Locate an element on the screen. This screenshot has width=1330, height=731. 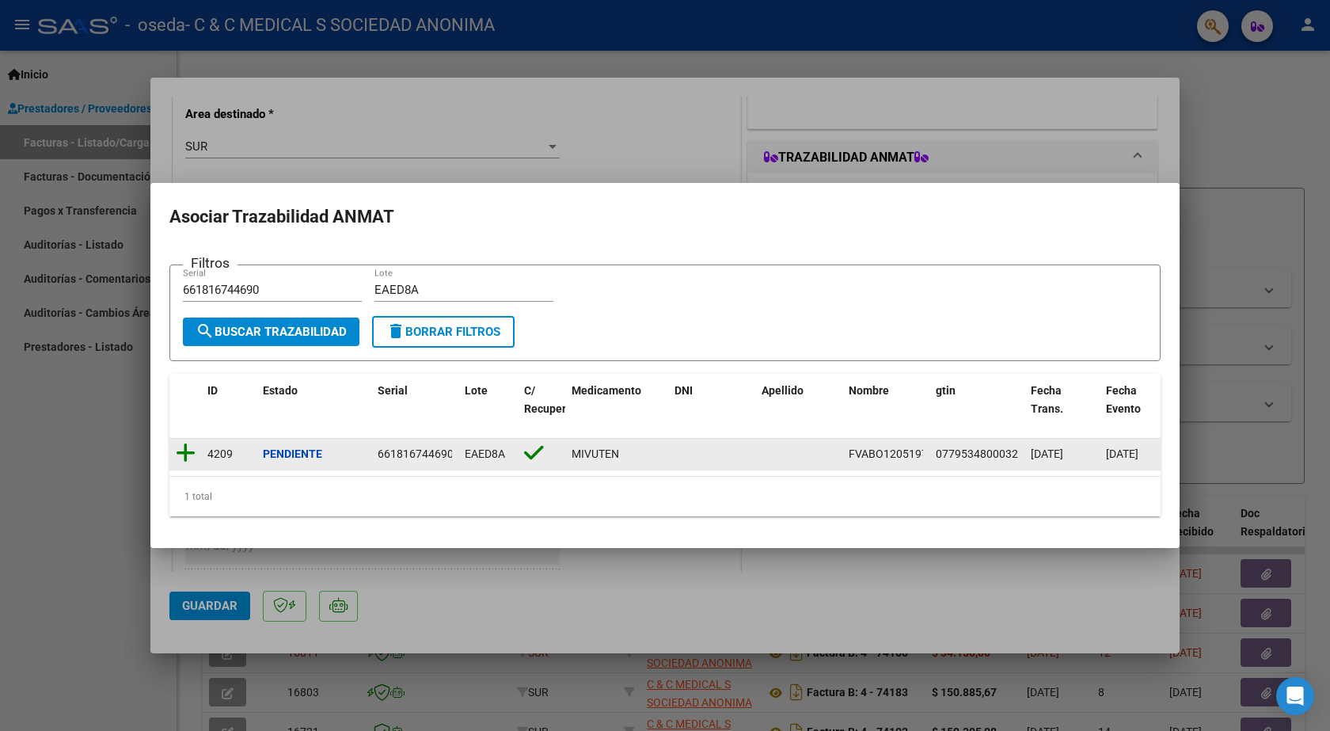
mat-icon: search is located at coordinates (205, 331).